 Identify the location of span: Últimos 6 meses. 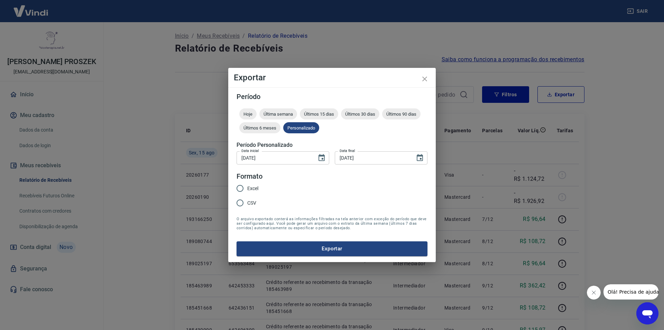
(260, 128).